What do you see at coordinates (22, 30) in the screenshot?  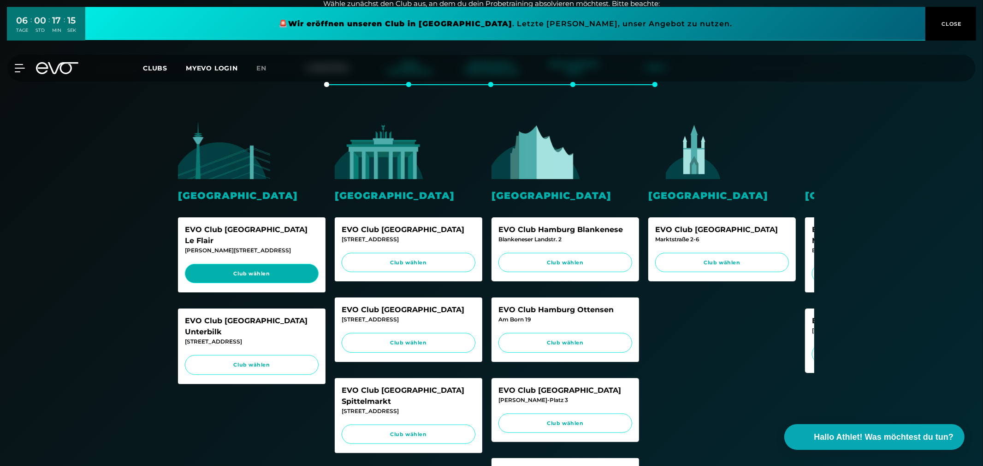 I see `div: TAGE` at bounding box center [22, 30].